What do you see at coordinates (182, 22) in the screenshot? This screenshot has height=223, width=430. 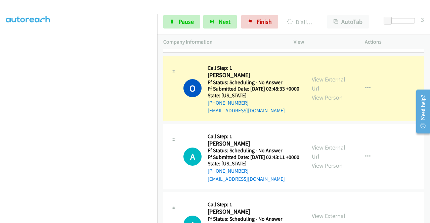 I see `a: Pause` at bounding box center [182, 22].